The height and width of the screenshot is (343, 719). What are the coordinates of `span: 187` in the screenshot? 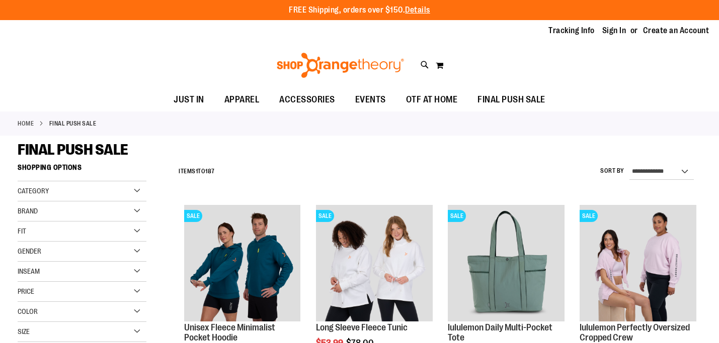 It's located at (210, 171).